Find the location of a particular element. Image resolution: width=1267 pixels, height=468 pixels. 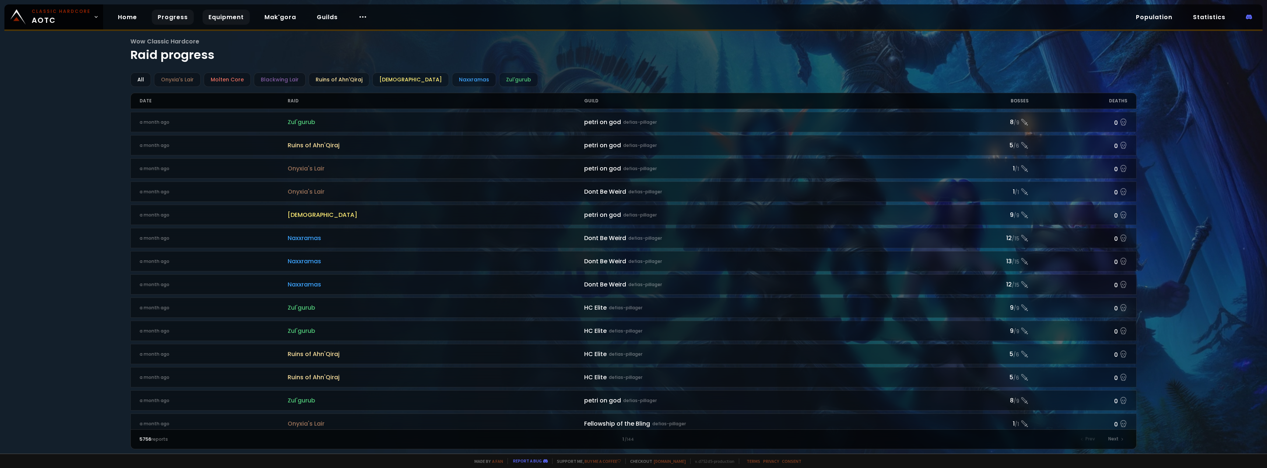

a: Report a bug is located at coordinates (527, 461).